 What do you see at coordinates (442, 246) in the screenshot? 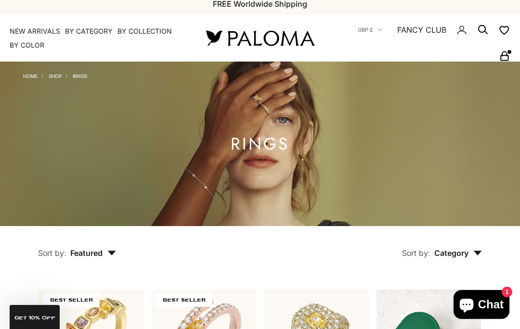
I see `button: Sort by: Category` at bounding box center [442, 246].